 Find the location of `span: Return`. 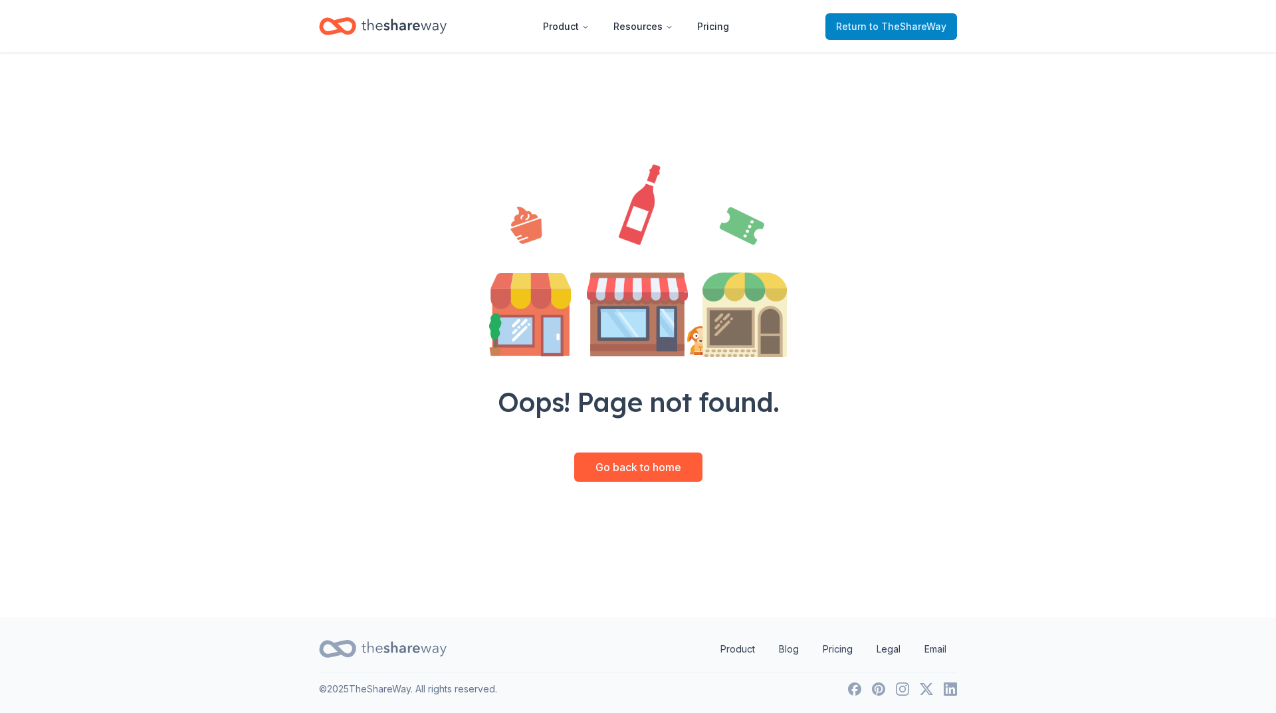

span: Return is located at coordinates (891, 27).